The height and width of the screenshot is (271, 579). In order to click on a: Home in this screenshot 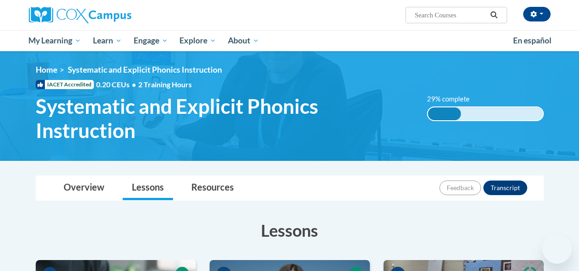, I will do `click(46, 70)`.